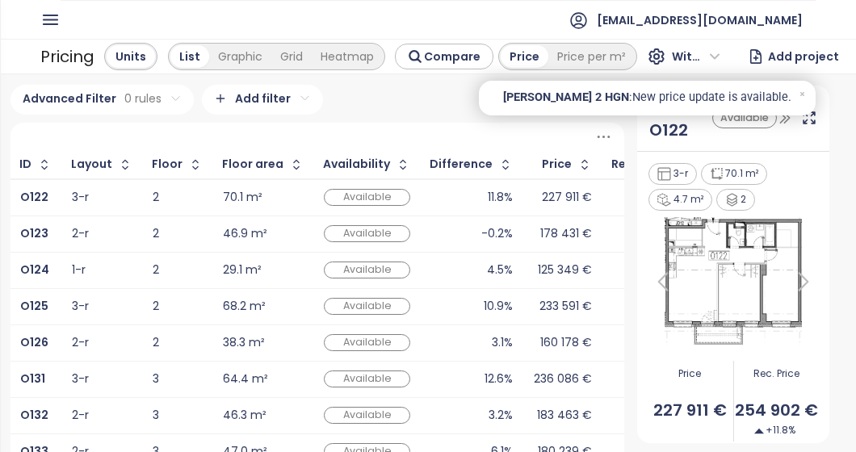 This screenshot has height=452, width=856. What do you see at coordinates (245, 415) in the screenshot?
I see `div: 46.3 m²` at bounding box center [245, 415].